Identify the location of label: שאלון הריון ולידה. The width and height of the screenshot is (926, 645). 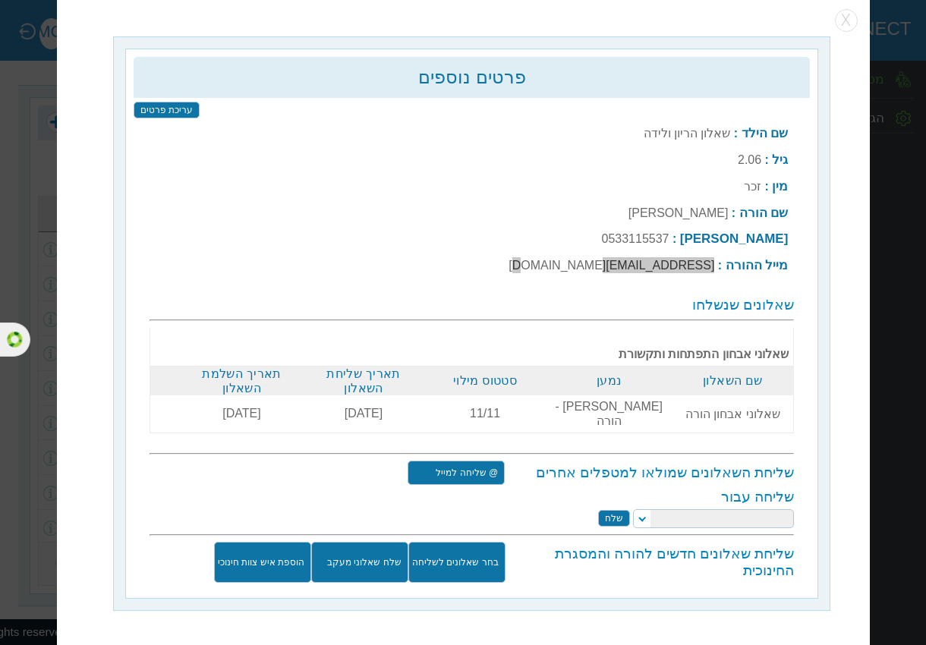
(686, 133).